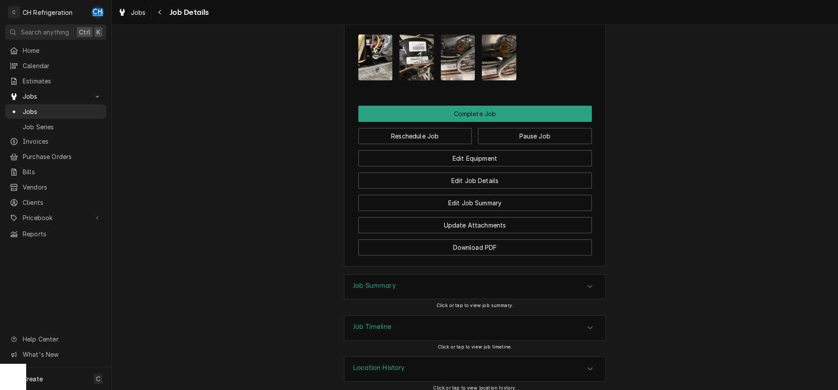 The height and width of the screenshot is (390, 838). What do you see at coordinates (62, 171) in the screenshot?
I see `span: Bills` at bounding box center [62, 171].